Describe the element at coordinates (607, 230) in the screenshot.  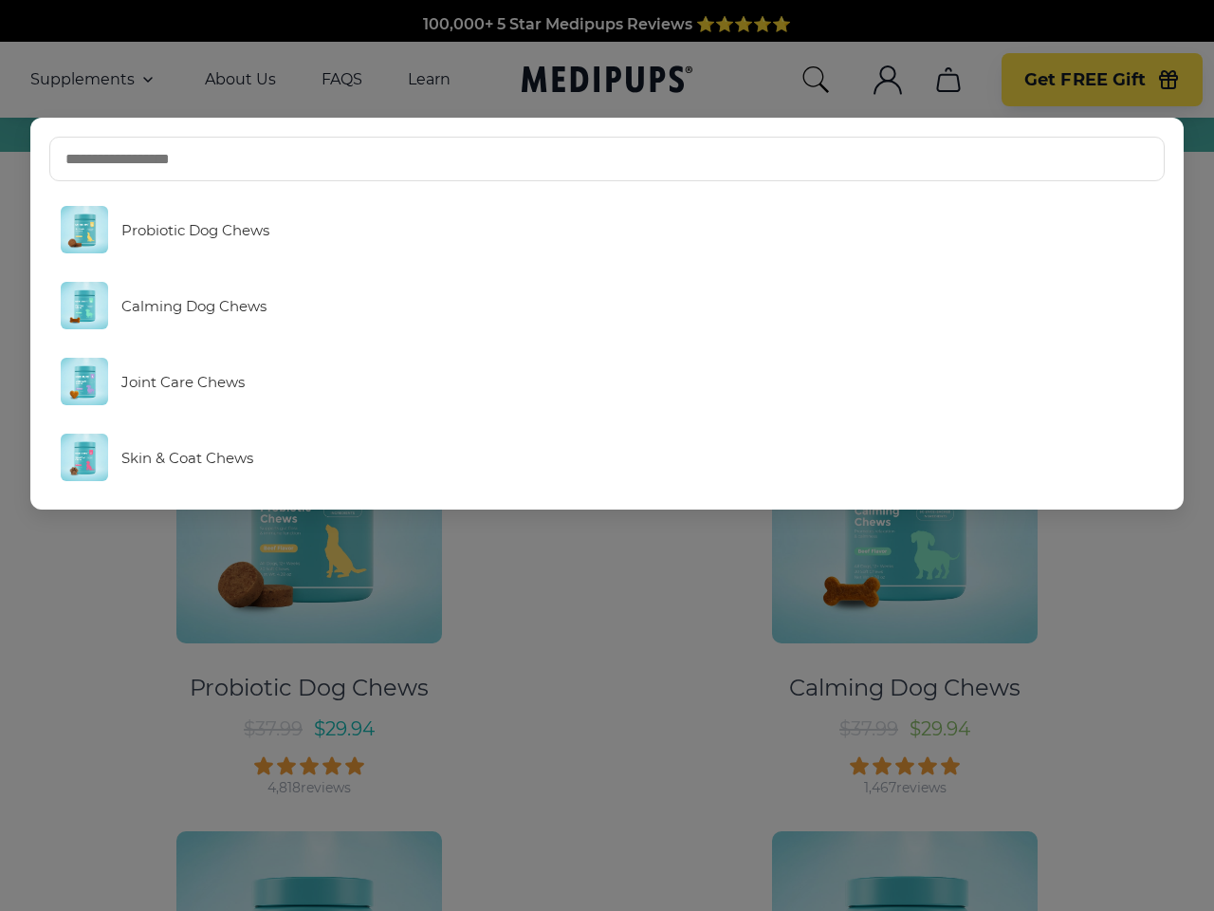
I see `a: Probiotic Dog Chews` at that location.